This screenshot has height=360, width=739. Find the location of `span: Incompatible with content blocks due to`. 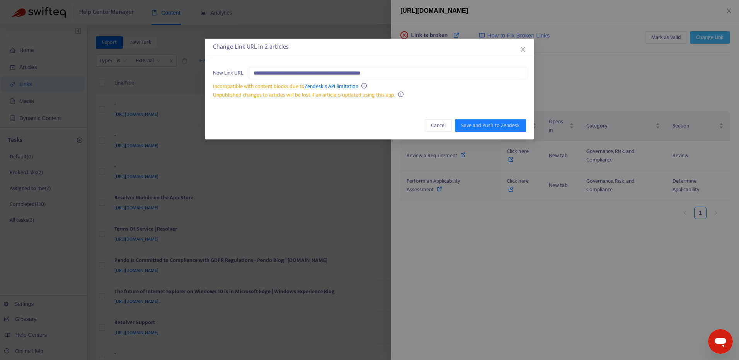

span: Incompatible with content blocks due to is located at coordinates (286, 86).